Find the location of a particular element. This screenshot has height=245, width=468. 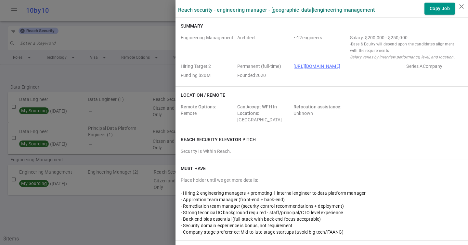

span: Remote Options: is located at coordinates (198, 107).